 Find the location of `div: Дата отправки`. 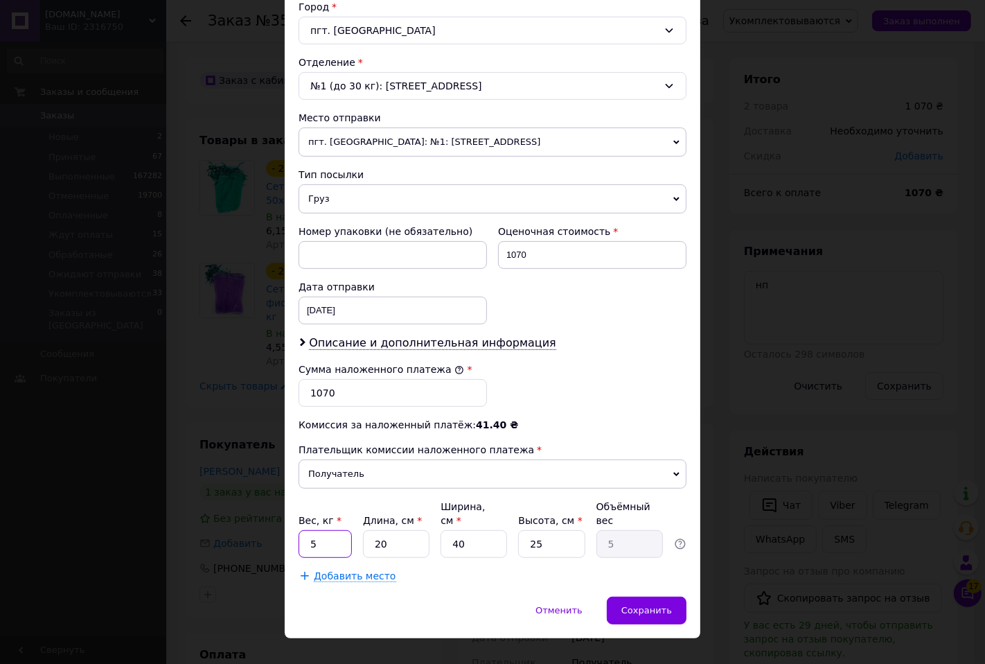

div: Дата отправки is located at coordinates (393, 287).